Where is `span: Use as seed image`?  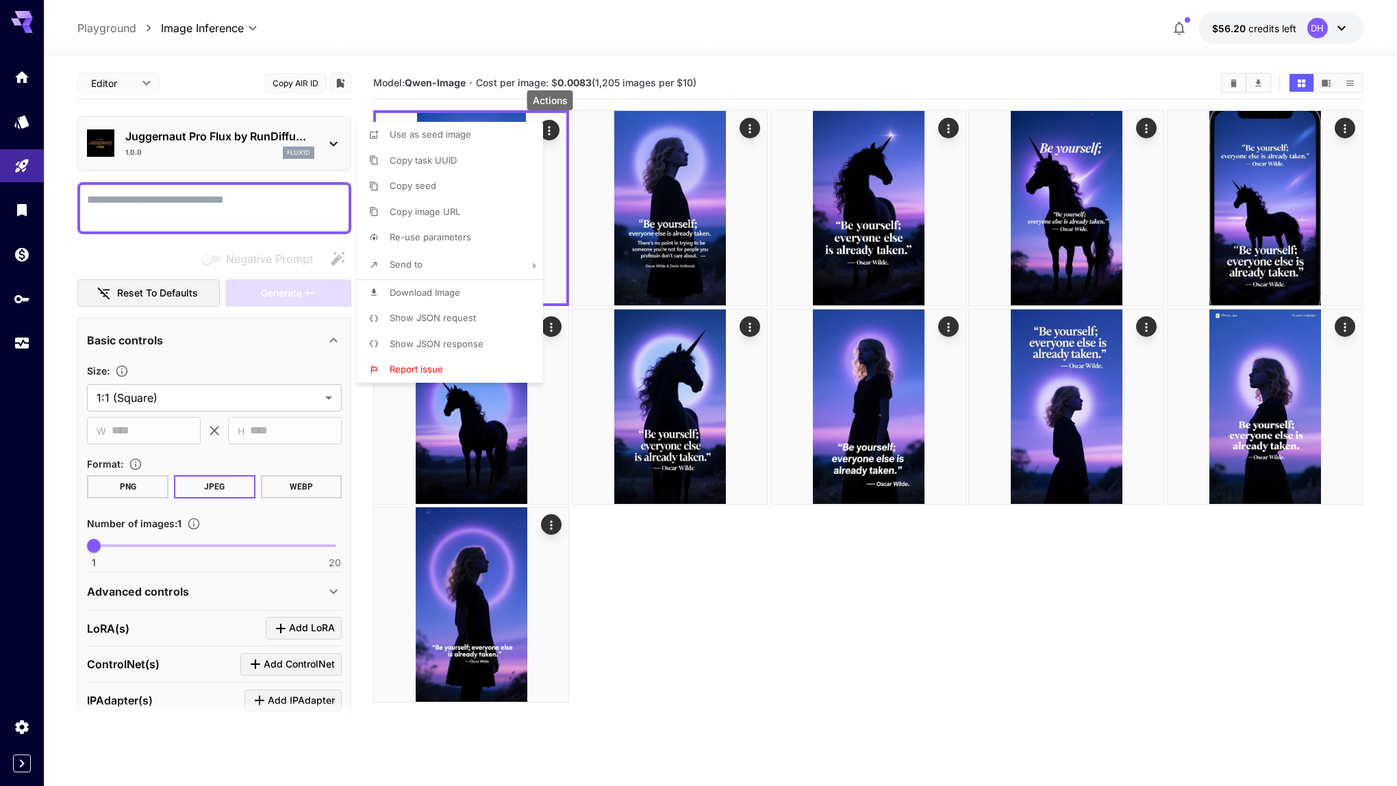
span: Use as seed image is located at coordinates (430, 134).